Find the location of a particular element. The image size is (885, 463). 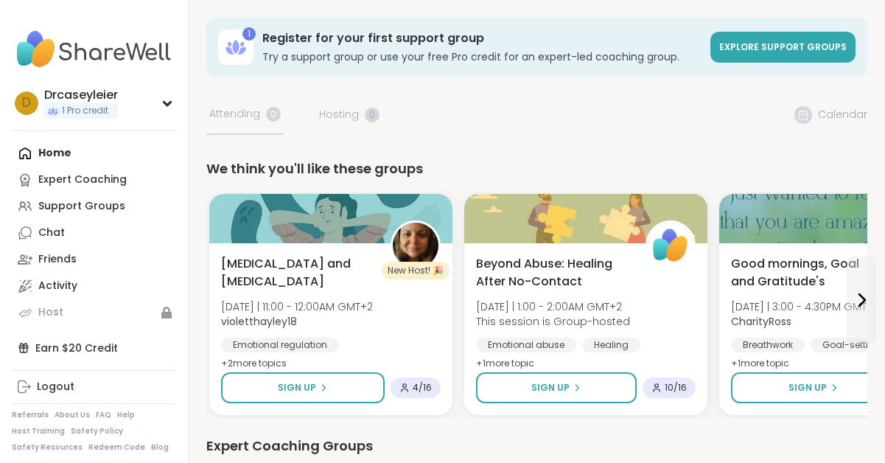

div: Expert Coaching Groups is located at coordinates (536, 446).